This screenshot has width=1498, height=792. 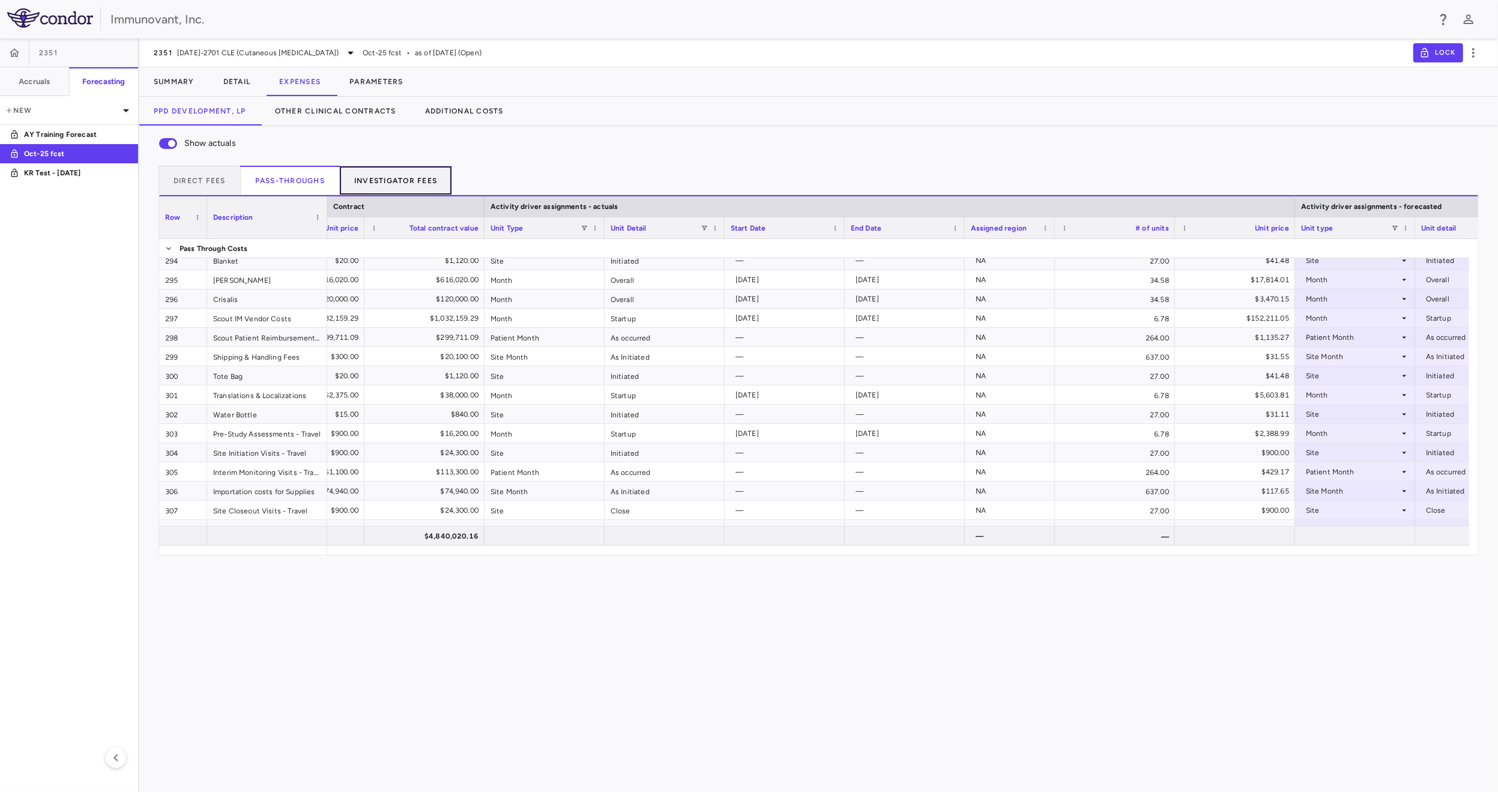 I want to click on div: Interim Monitoring Visits - Travel, so click(x=267, y=471).